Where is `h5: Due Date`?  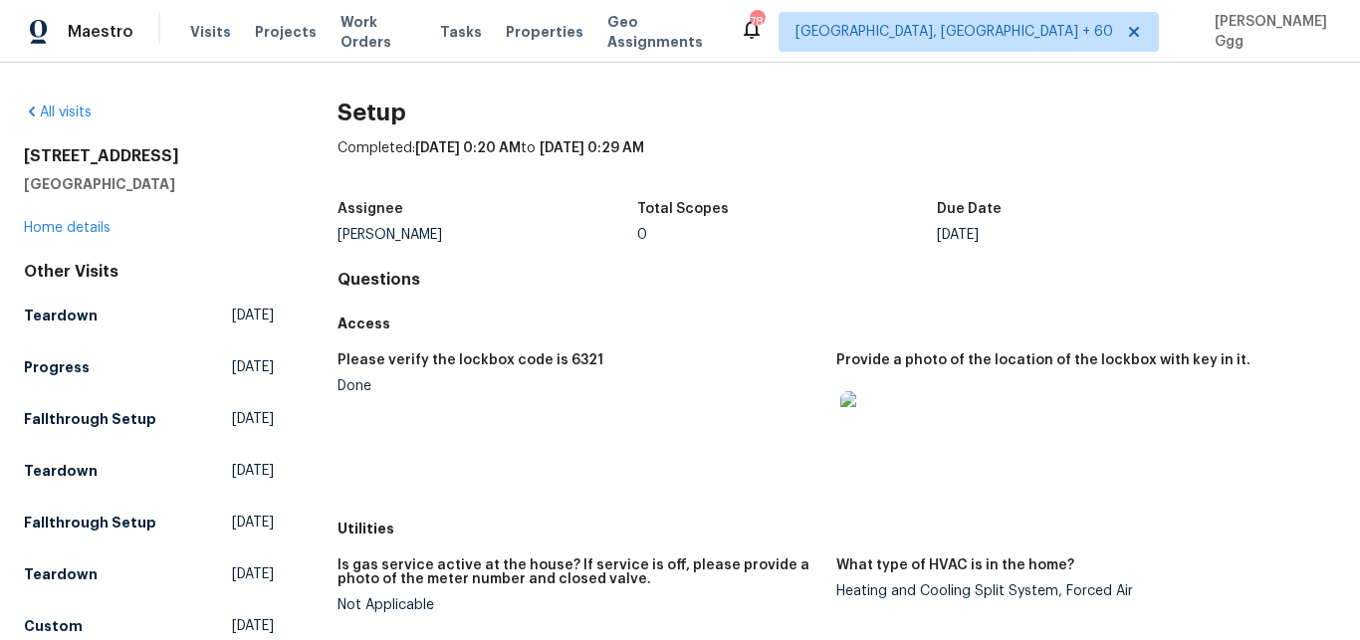 h5: Due Date is located at coordinates (969, 209).